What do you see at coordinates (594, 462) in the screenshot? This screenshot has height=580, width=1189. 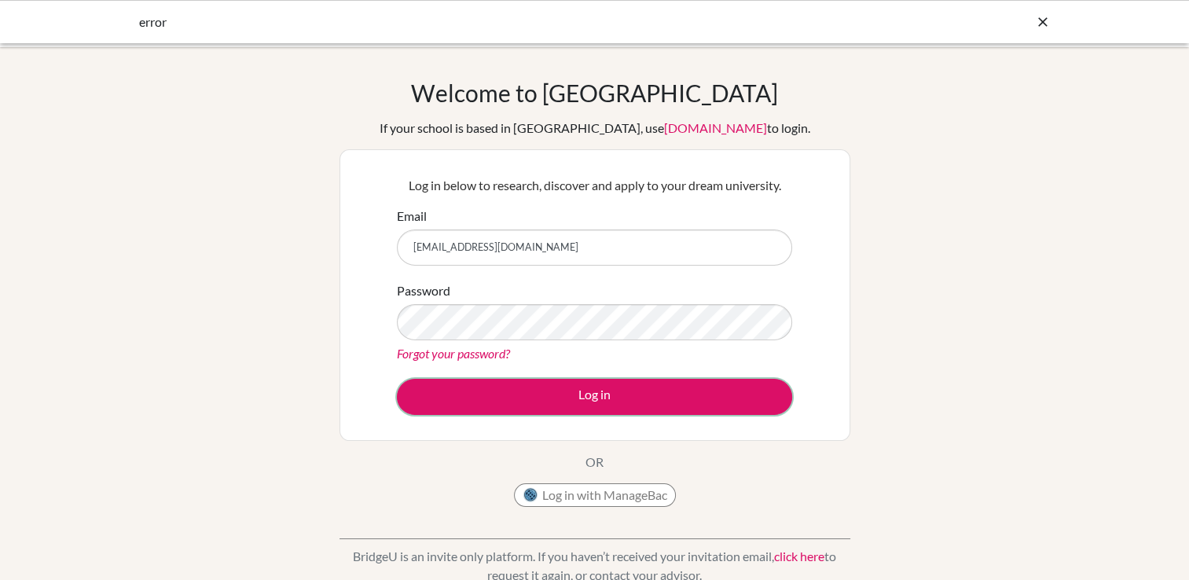 I see `p: OR` at bounding box center [594, 462].